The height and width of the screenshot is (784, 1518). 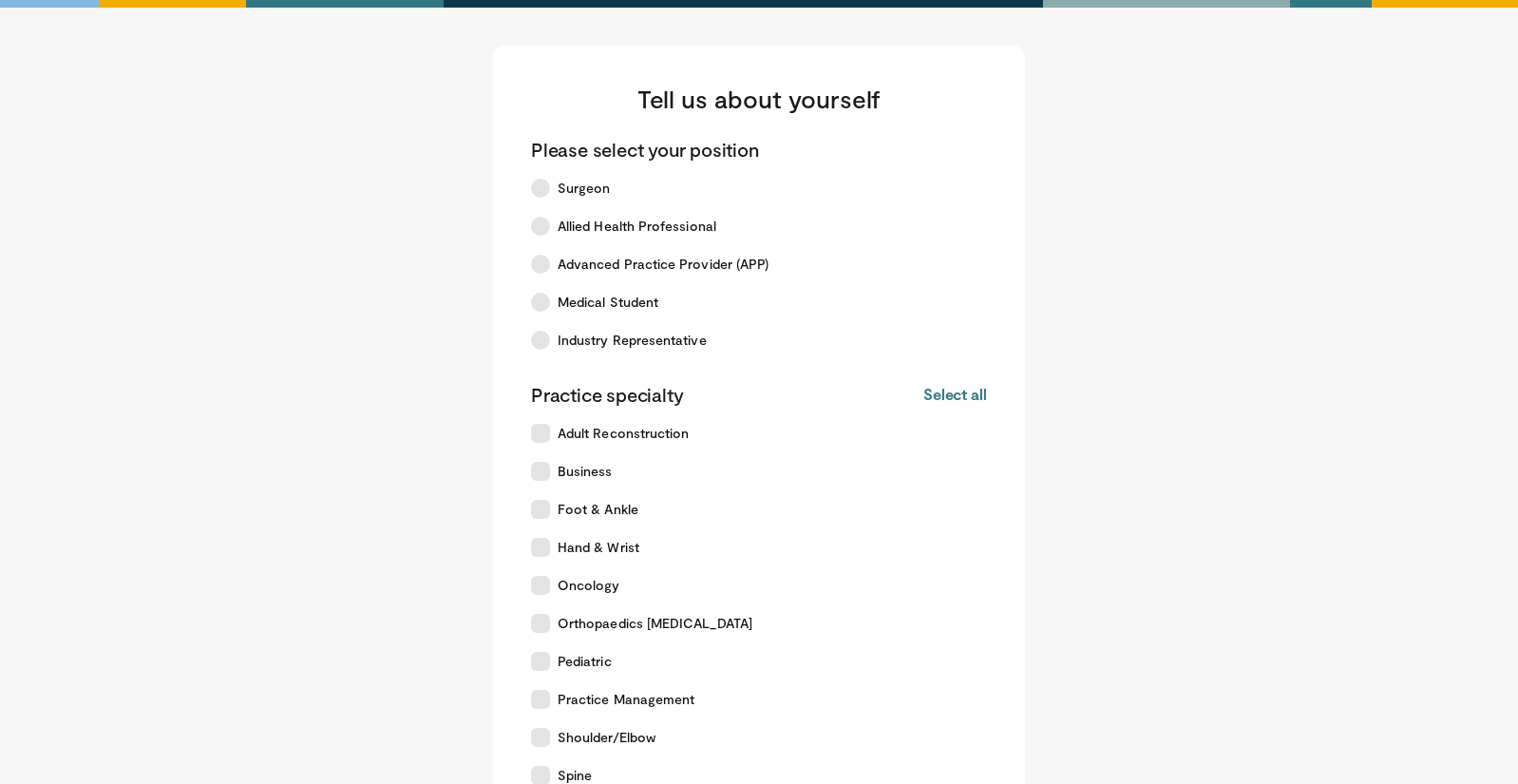 What do you see at coordinates (626, 699) in the screenshot?
I see `span: Practice Management` at bounding box center [626, 699].